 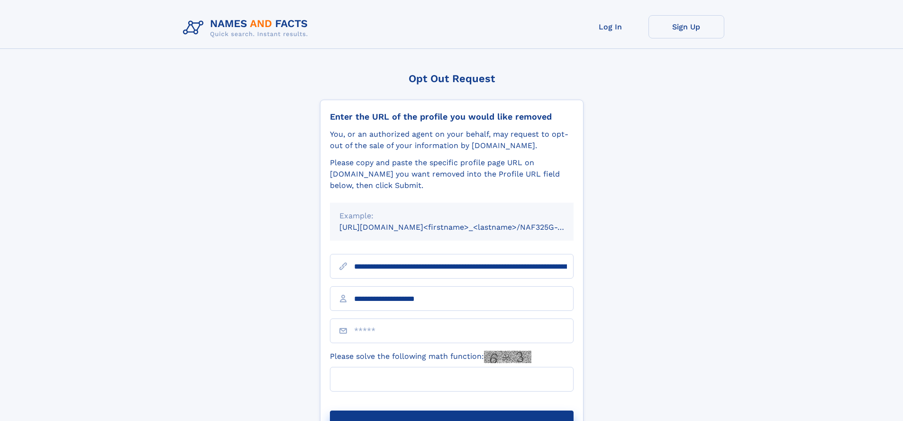 I want to click on a: Log In, so click(x=611, y=27).